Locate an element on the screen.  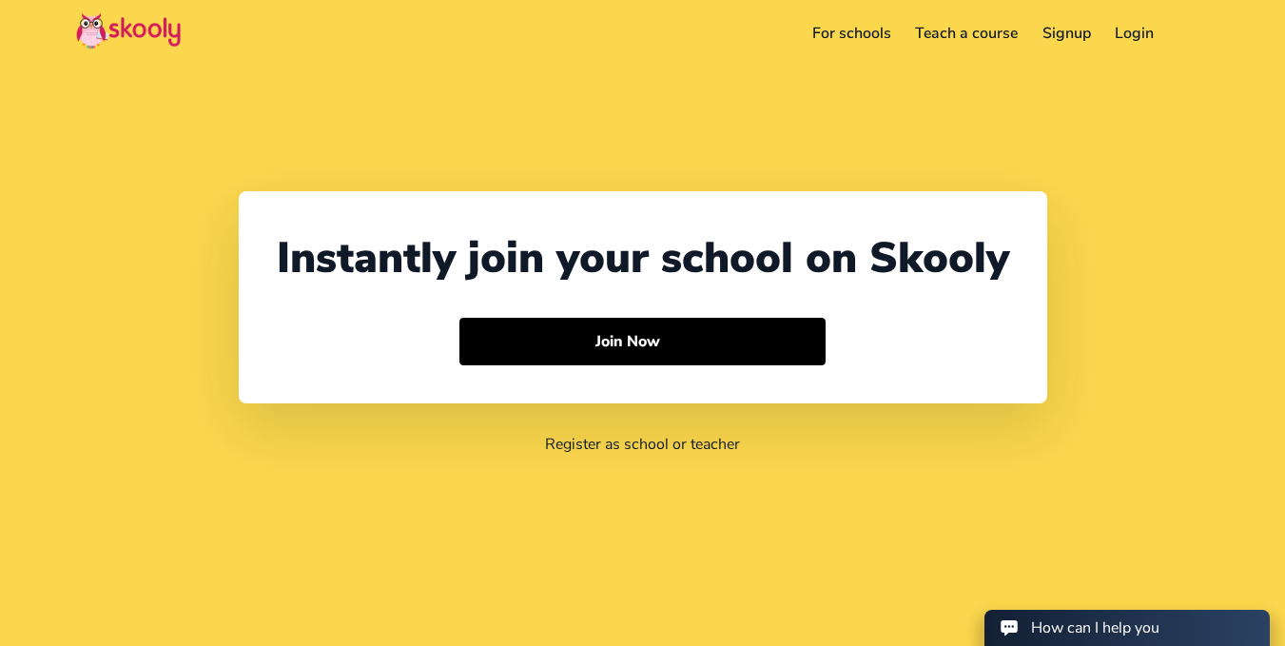
a: Teach a course is located at coordinates (966, 33).